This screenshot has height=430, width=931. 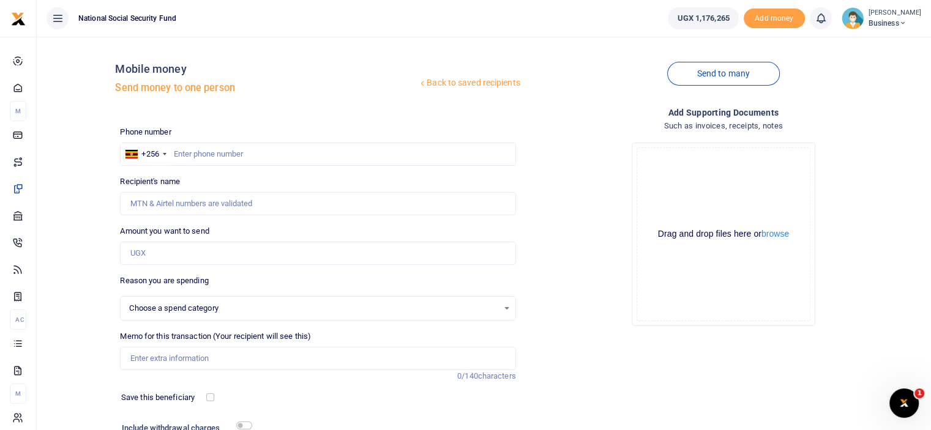 I want to click on input: Enter extra information, so click(x=318, y=359).